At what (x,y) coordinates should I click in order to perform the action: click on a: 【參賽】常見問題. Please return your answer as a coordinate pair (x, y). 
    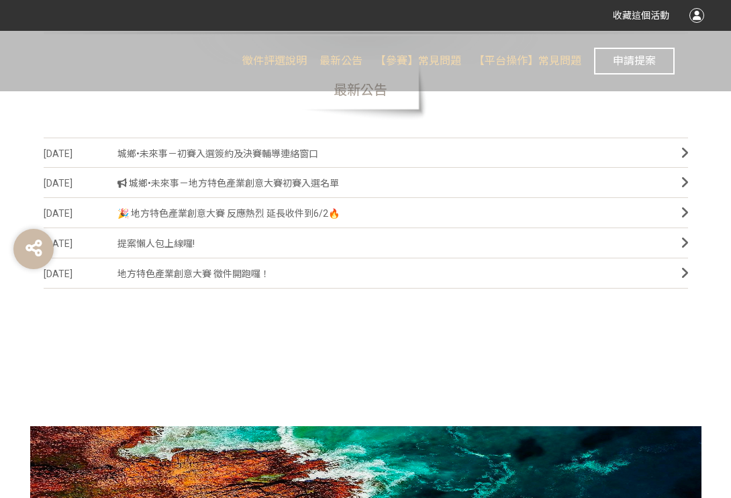
    Looking at the image, I should click on (418, 61).